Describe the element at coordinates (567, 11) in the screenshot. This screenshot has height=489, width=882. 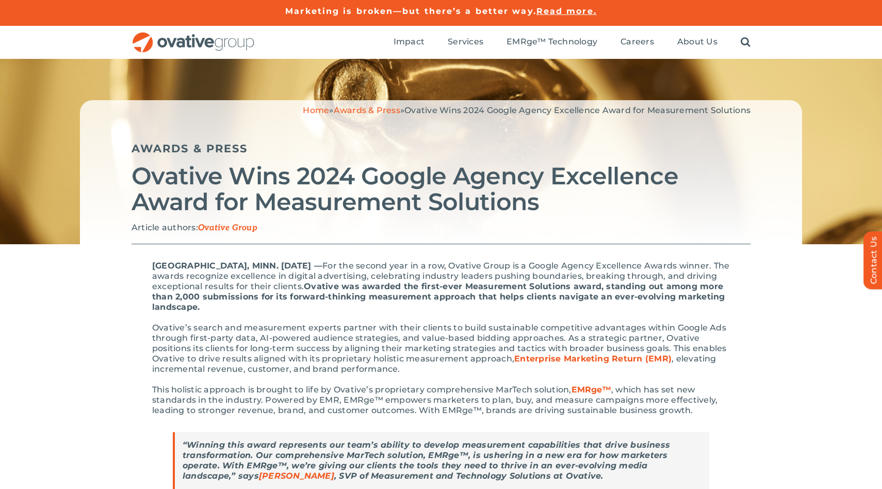
I see `span: Read more.` at that location.